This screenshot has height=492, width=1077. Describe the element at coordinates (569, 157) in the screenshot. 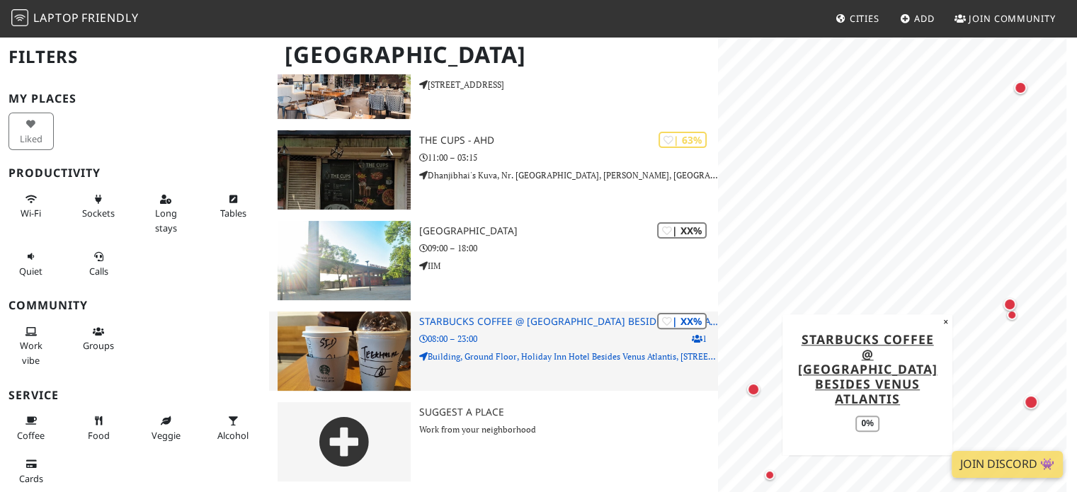

I see `p: 11:00 – 03:15` at that location.